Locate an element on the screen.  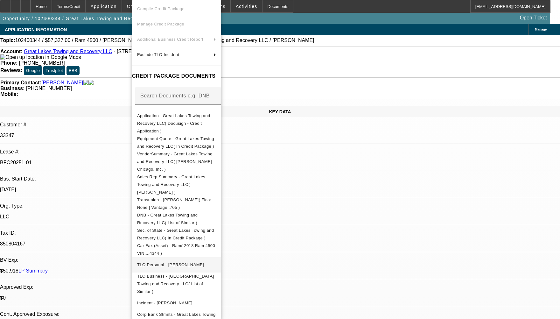
button: TLO Business - Great Lakes Towing and Recovery LLC( List of Similar ) is located at coordinates (177, 284).